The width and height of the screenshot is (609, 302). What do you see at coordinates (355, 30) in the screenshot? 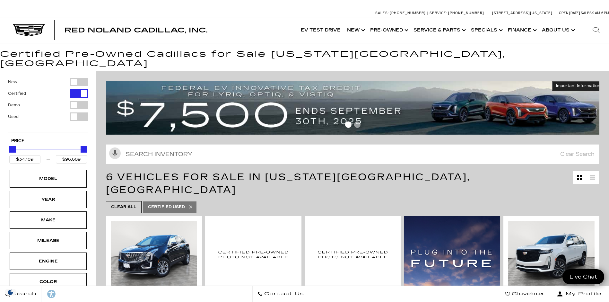
I see `a: New` at bounding box center [355, 30].